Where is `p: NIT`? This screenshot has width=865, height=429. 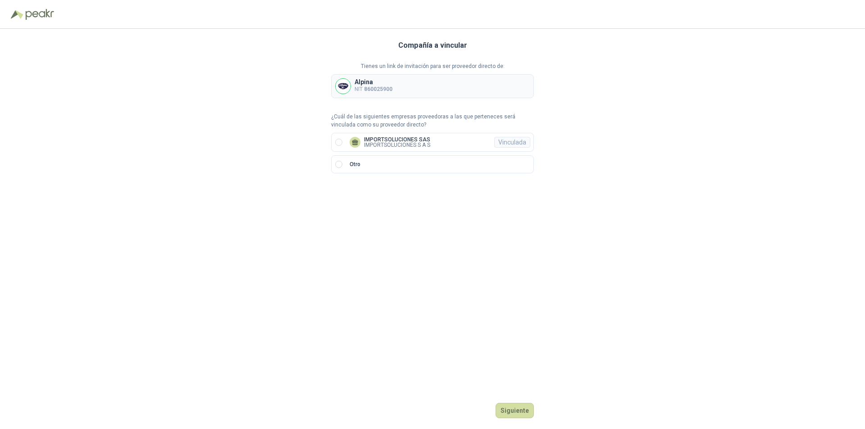 p: NIT is located at coordinates (373, 89).